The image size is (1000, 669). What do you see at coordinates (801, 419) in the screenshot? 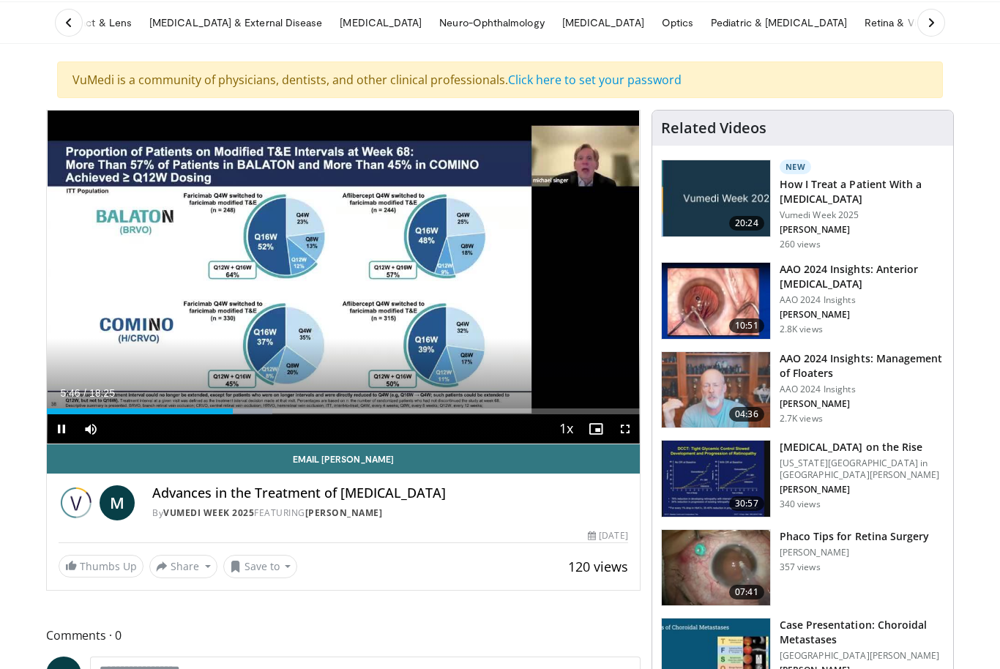
I see `p: 2.7K views` at bounding box center [801, 419].